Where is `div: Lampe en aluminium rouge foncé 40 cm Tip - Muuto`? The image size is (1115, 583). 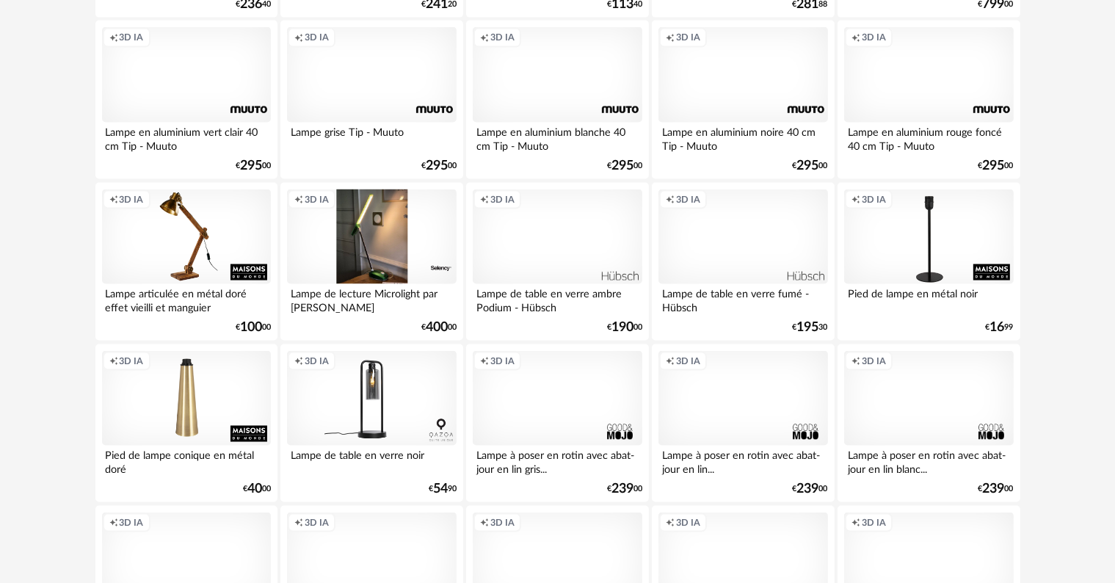 div: Lampe en aluminium rouge foncé 40 cm Tip - Muuto is located at coordinates (929, 137).